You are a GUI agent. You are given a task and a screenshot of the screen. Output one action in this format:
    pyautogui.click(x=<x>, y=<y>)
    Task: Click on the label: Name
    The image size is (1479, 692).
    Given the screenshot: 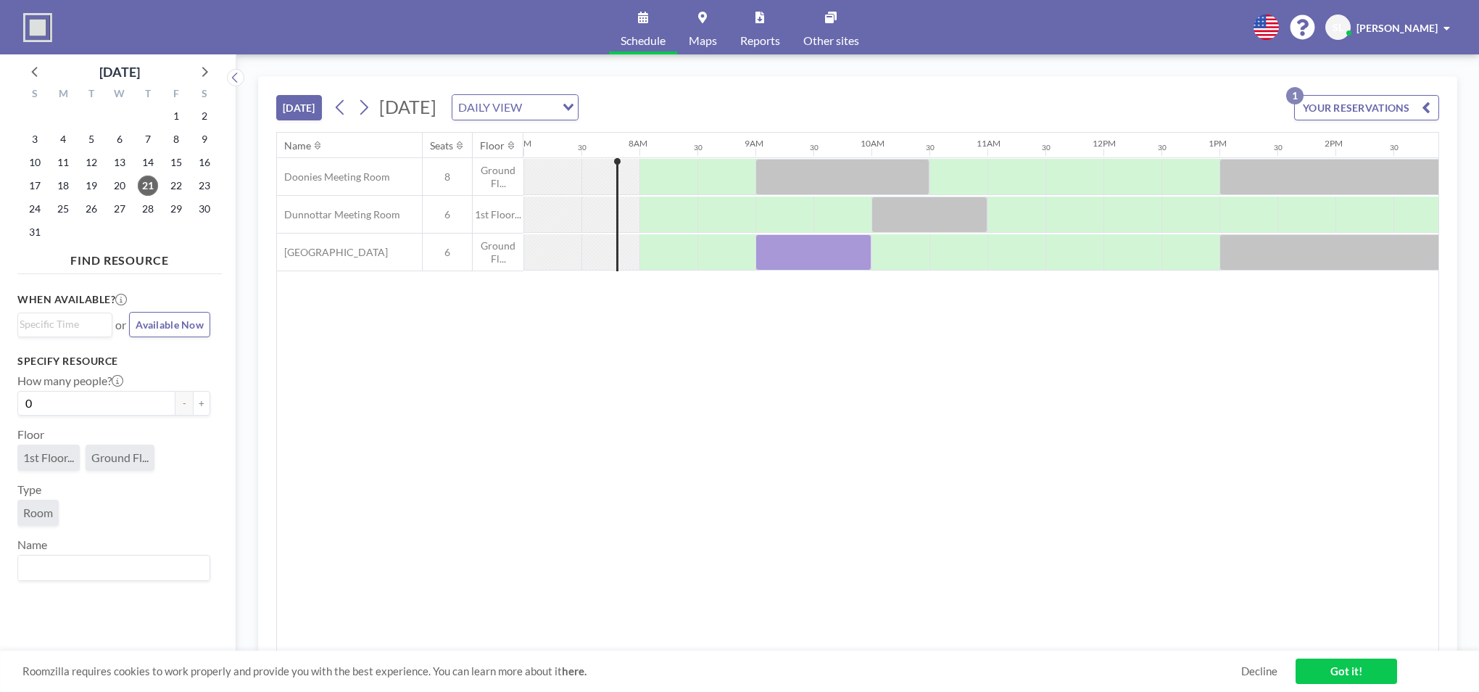 What is the action you would take?
    pyautogui.click(x=32, y=545)
    